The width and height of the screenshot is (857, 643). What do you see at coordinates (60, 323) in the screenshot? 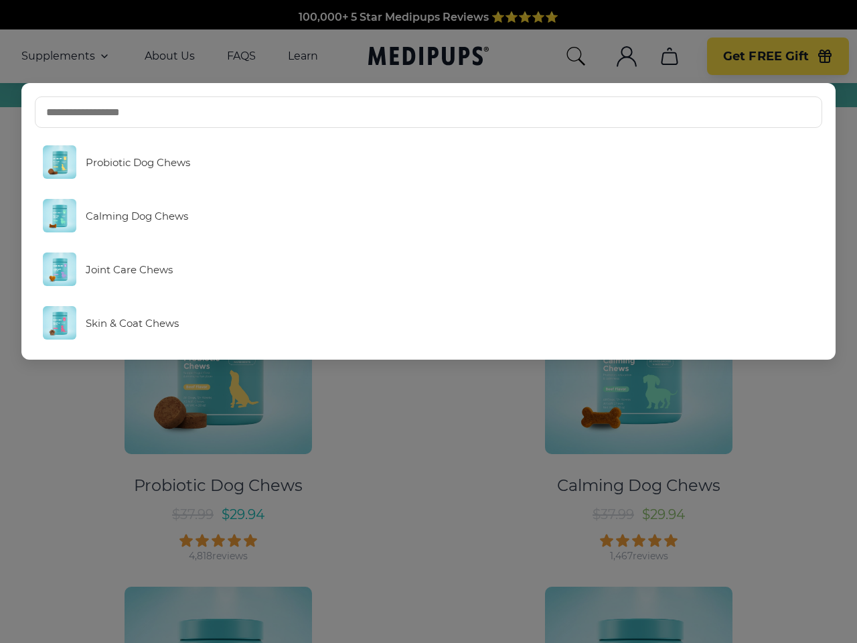
I see `img: Skin & Coat Chews` at bounding box center [60, 323].